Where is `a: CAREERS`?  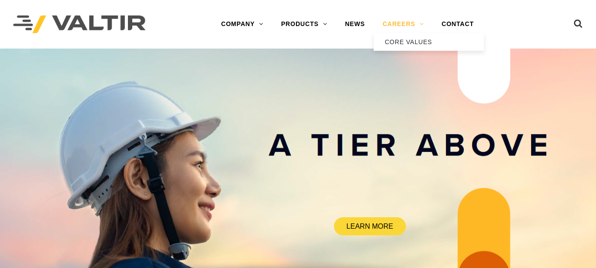
a: CAREERS is located at coordinates (404, 24).